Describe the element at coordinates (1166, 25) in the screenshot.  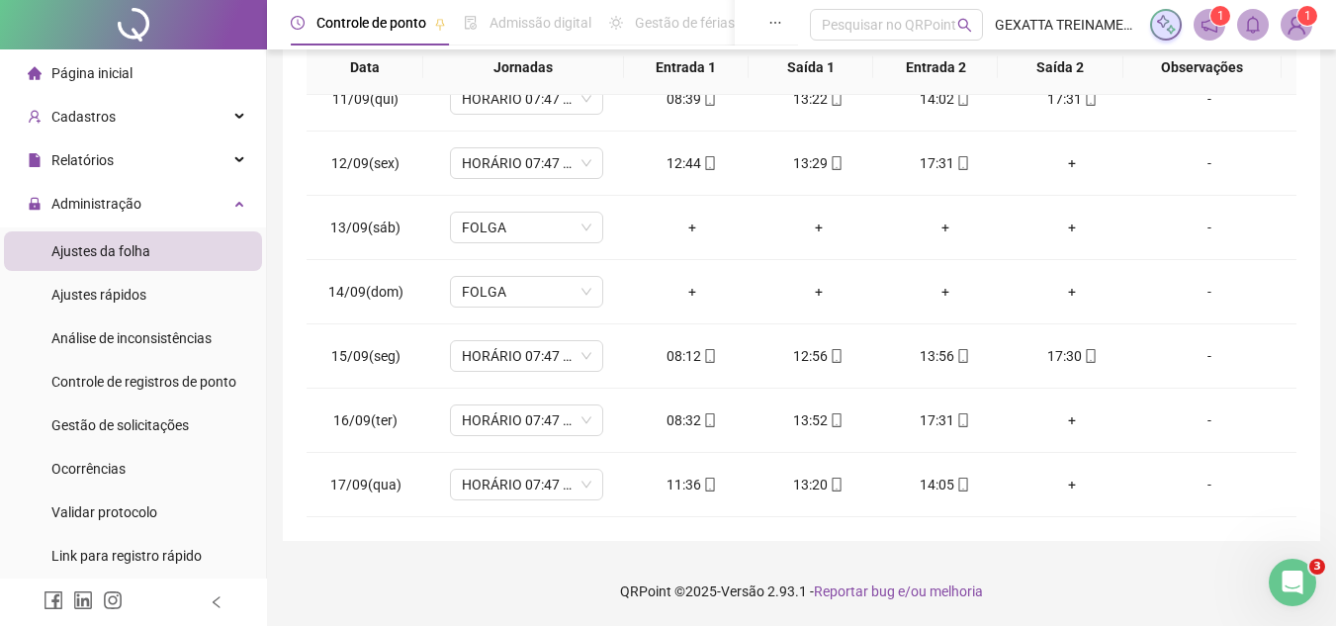
I see `img: sparkle-icon.fc2bf0ac1784a2077858766a79e2daf3.svg` at that location.